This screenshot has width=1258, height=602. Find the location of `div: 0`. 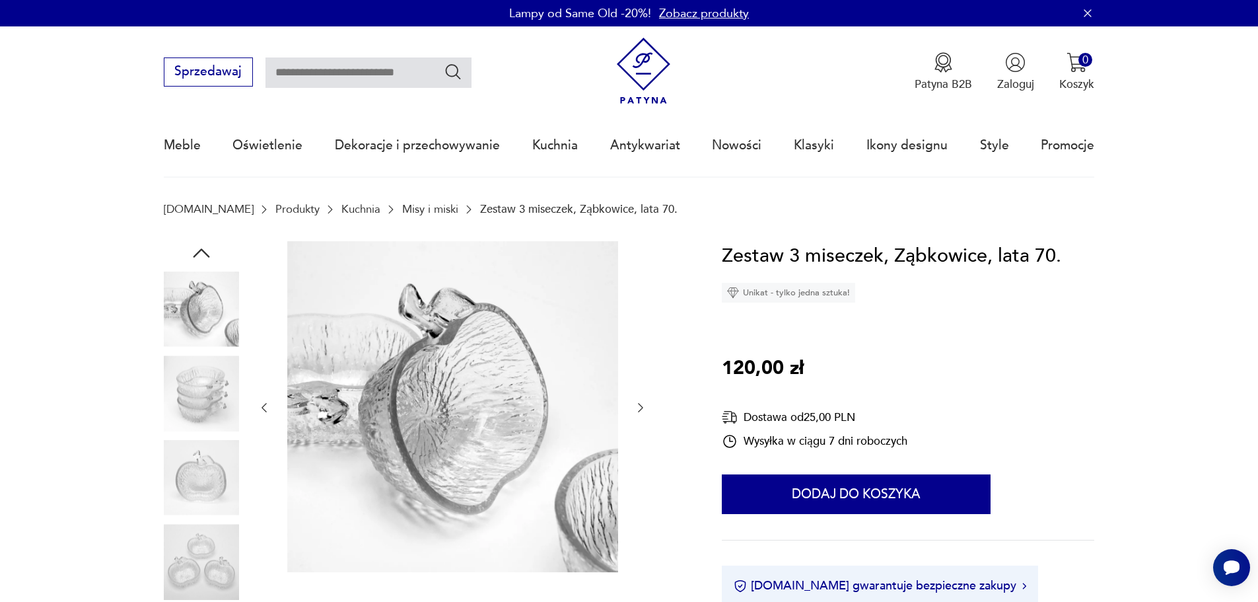

div: 0 is located at coordinates (1085, 59).